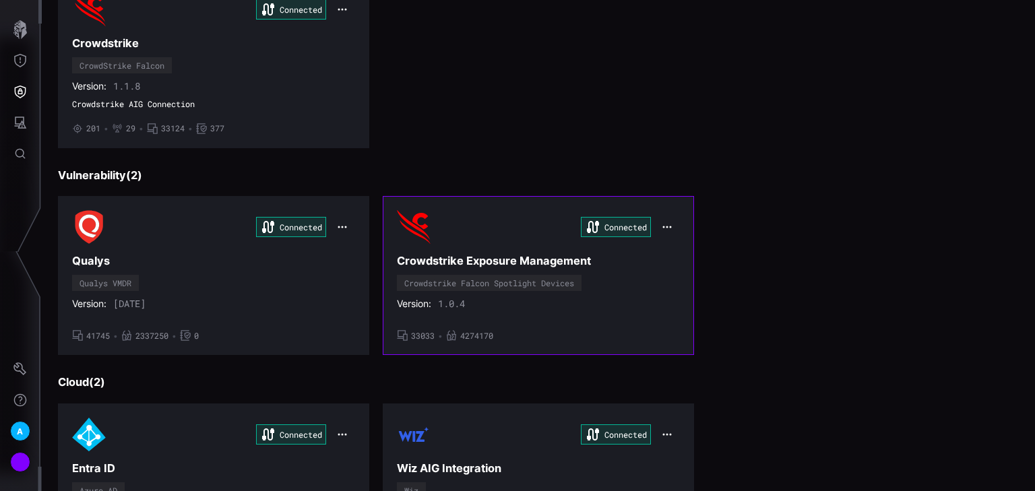 Image resolution: width=1035 pixels, height=491 pixels. I want to click on div: Crowdstrike Falcon Spotlight Devices, so click(489, 283).